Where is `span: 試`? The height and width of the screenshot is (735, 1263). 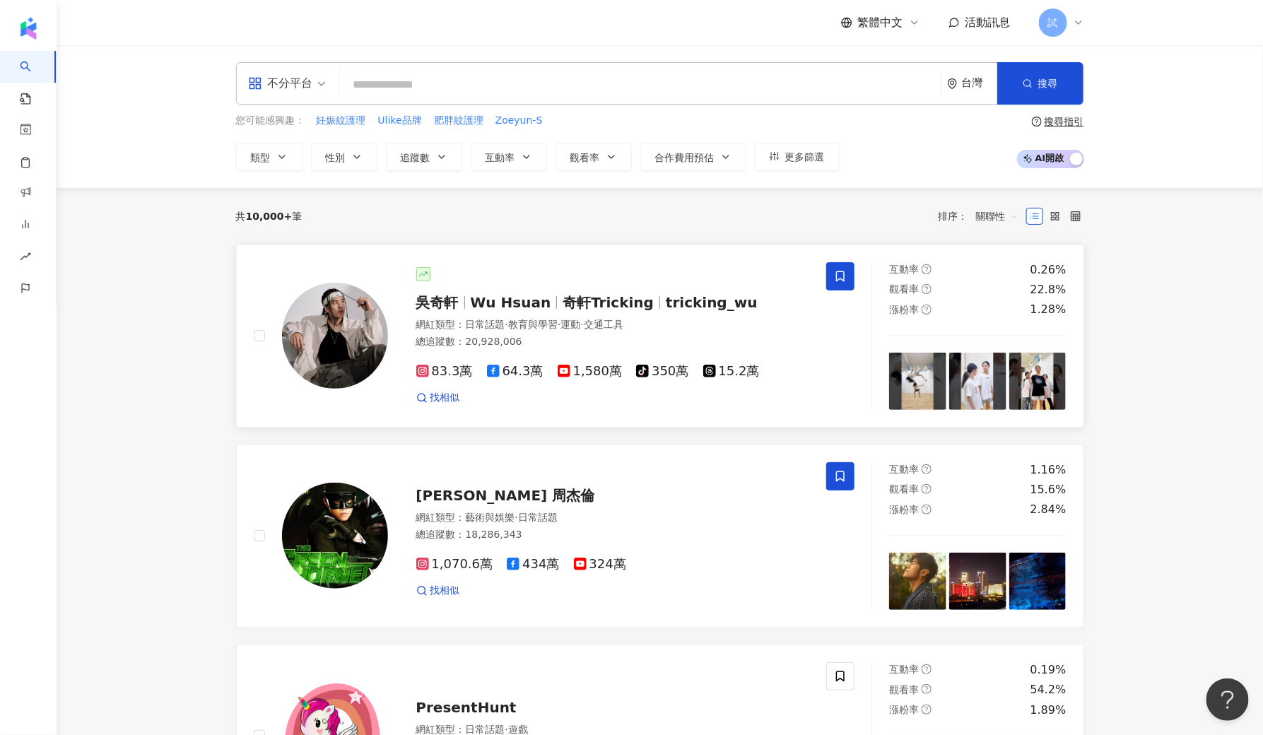 span: 試 is located at coordinates (1053, 23).